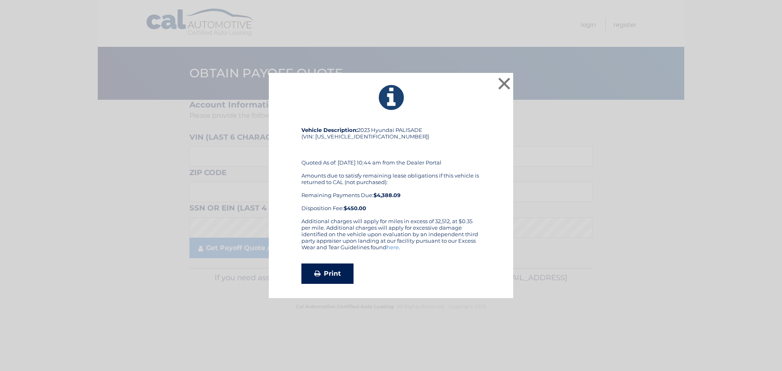 The width and height of the screenshot is (782, 371). What do you see at coordinates (393, 247) in the screenshot?
I see `a: here` at bounding box center [393, 247].